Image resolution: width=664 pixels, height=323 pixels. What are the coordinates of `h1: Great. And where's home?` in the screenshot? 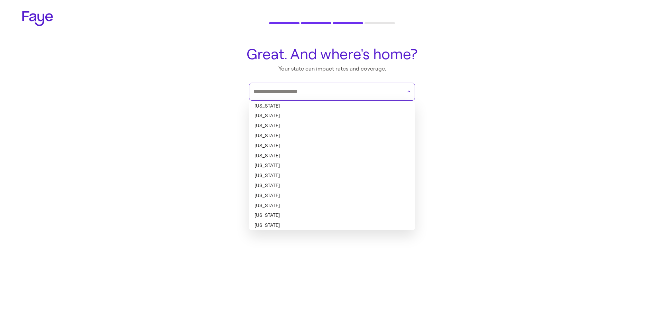 It's located at (332, 54).